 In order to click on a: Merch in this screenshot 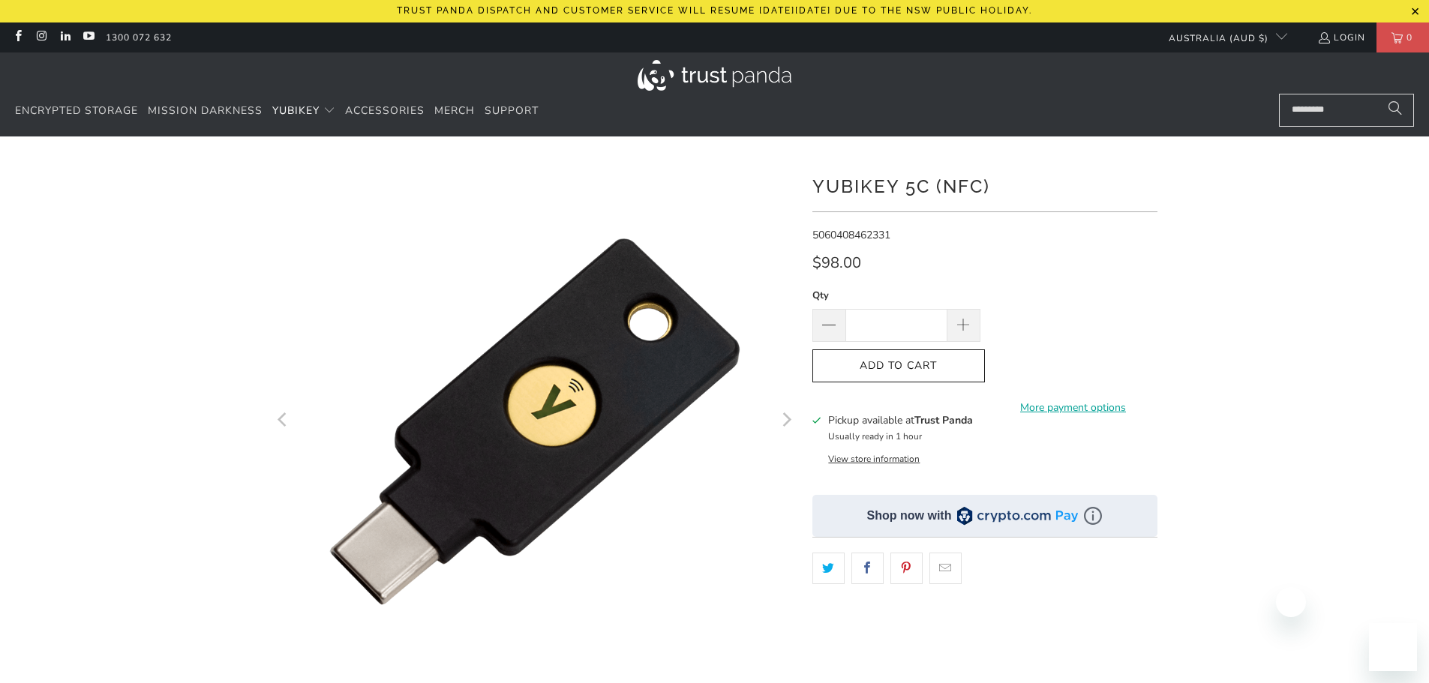, I will do `click(454, 111)`.